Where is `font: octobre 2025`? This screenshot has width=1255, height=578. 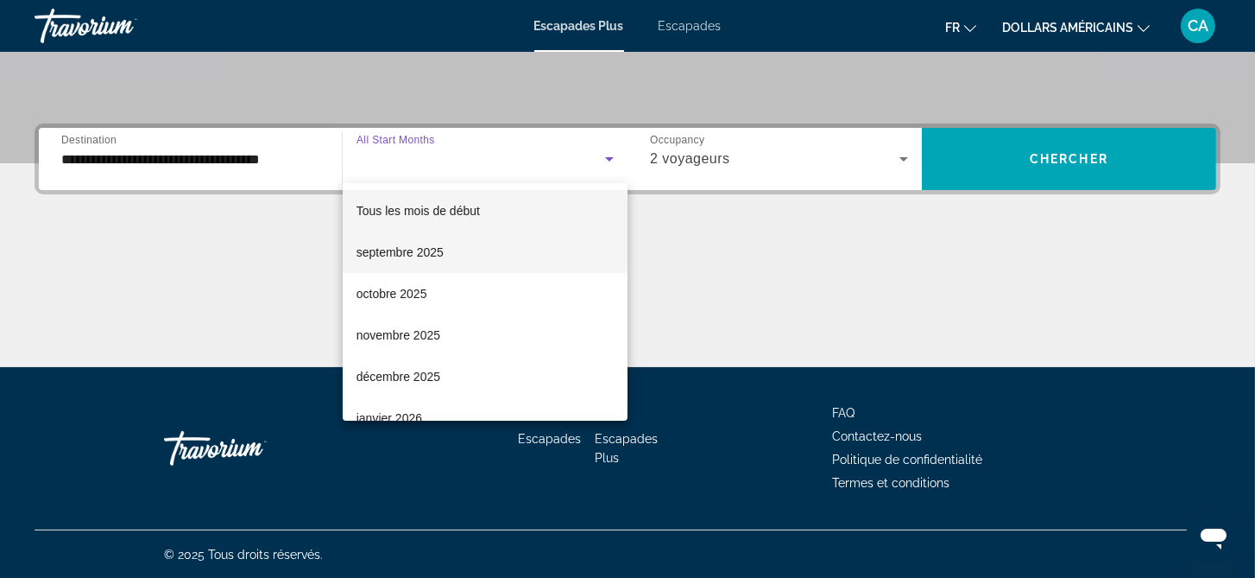
font: octobre 2025 is located at coordinates (392, 294).